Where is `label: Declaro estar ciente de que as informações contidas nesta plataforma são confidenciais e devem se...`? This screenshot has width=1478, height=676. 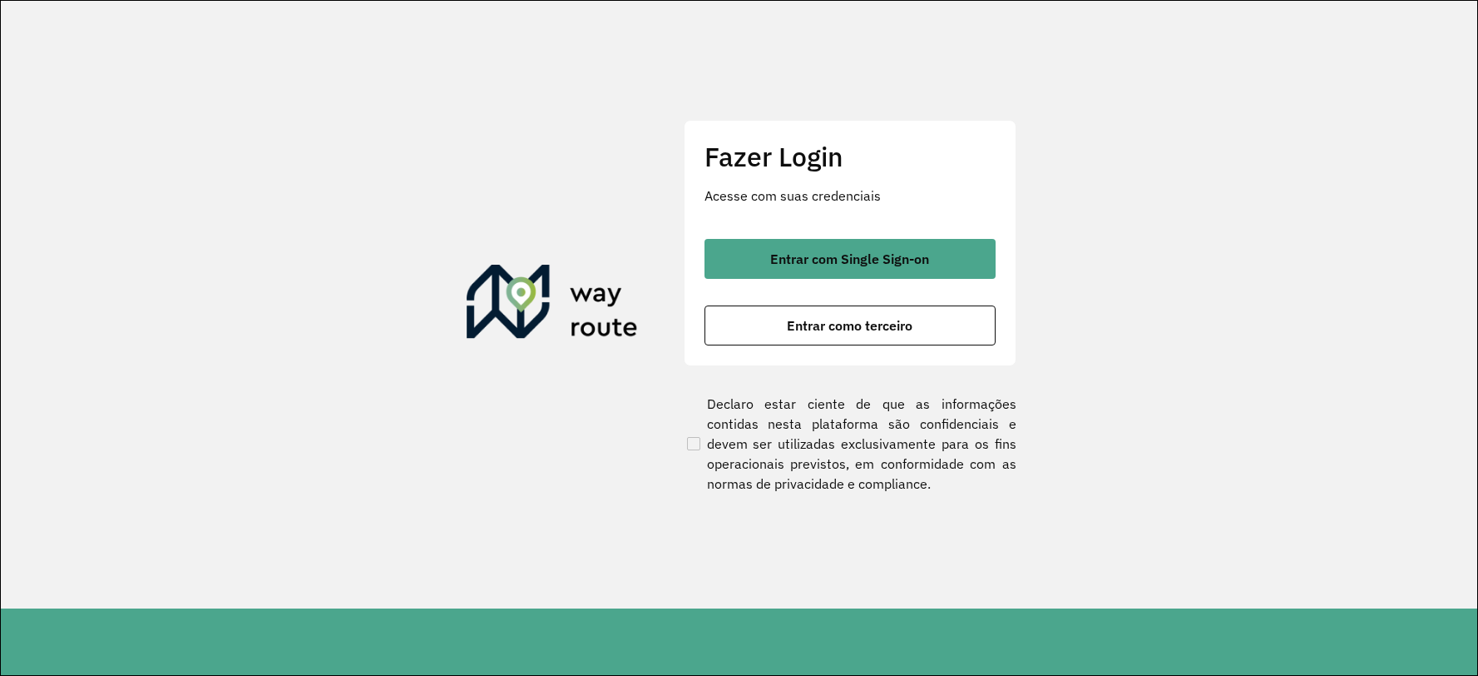
label: Declaro estar ciente de que as informações contidas nesta plataforma são confidenciais e devem se... is located at coordinates (850, 443).